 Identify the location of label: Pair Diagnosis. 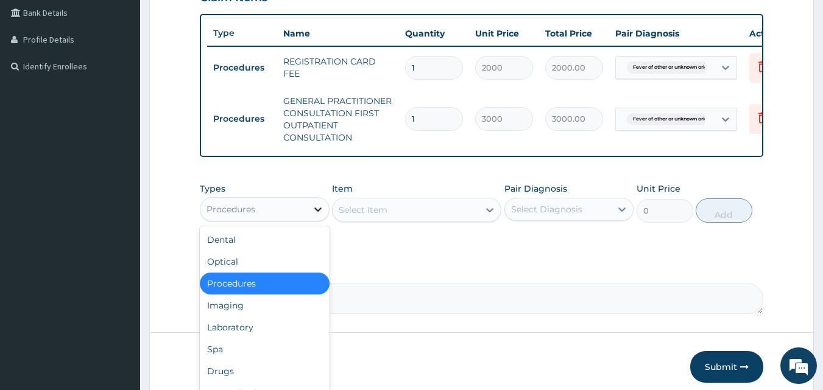
(535, 189).